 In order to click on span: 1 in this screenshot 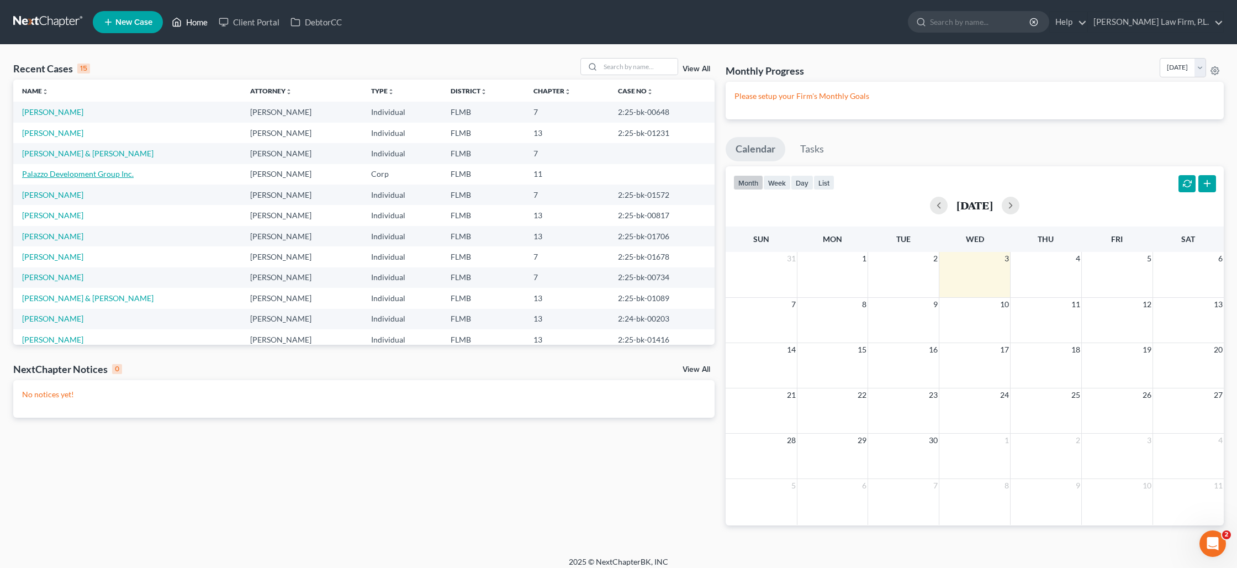, I will do `click(865, 259)`.